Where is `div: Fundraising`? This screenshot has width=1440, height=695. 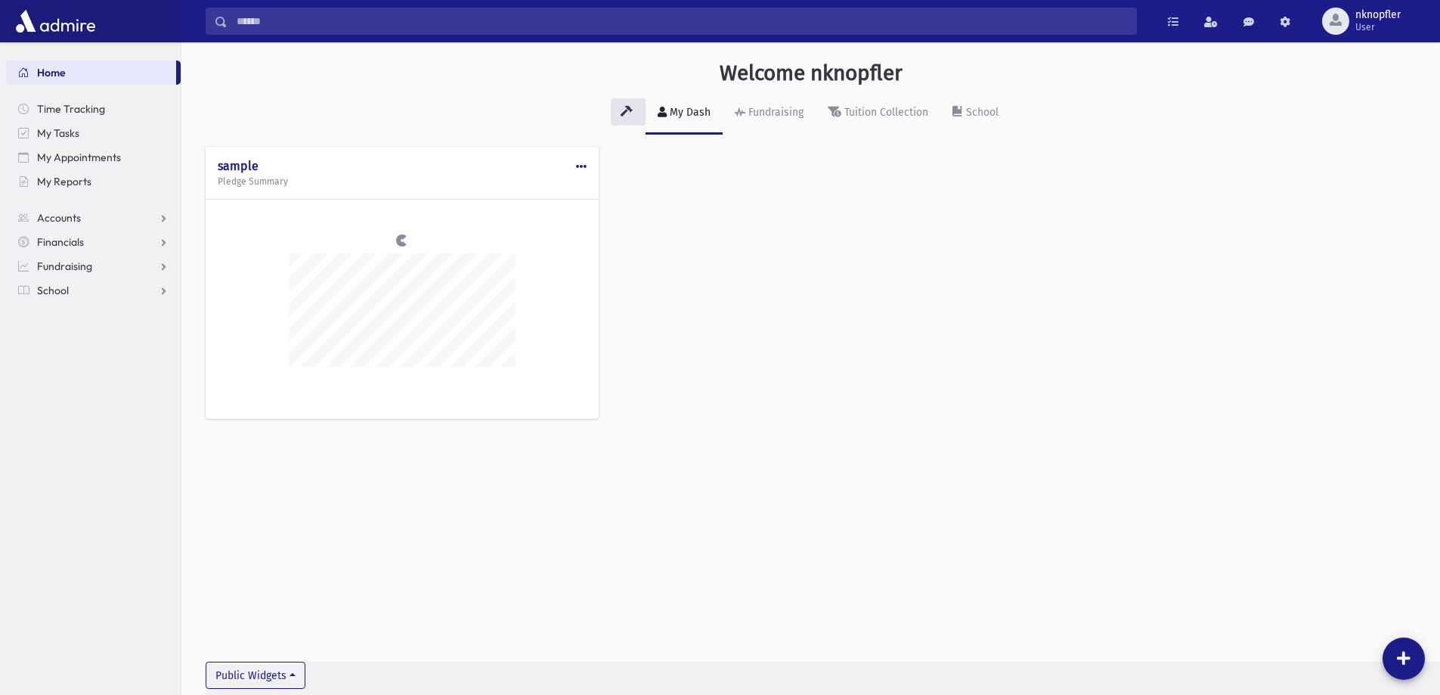 div: Fundraising is located at coordinates (774, 112).